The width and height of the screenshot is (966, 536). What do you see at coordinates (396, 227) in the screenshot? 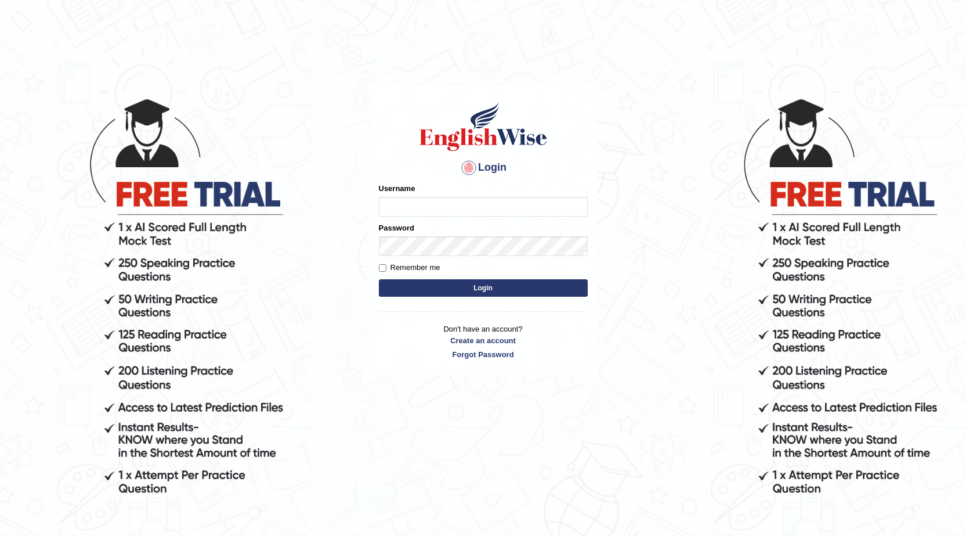
I see `label: Password` at bounding box center [396, 227].